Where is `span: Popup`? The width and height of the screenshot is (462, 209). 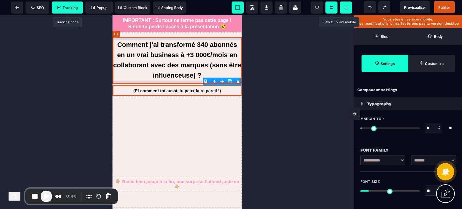 span: Popup is located at coordinates (99, 8).